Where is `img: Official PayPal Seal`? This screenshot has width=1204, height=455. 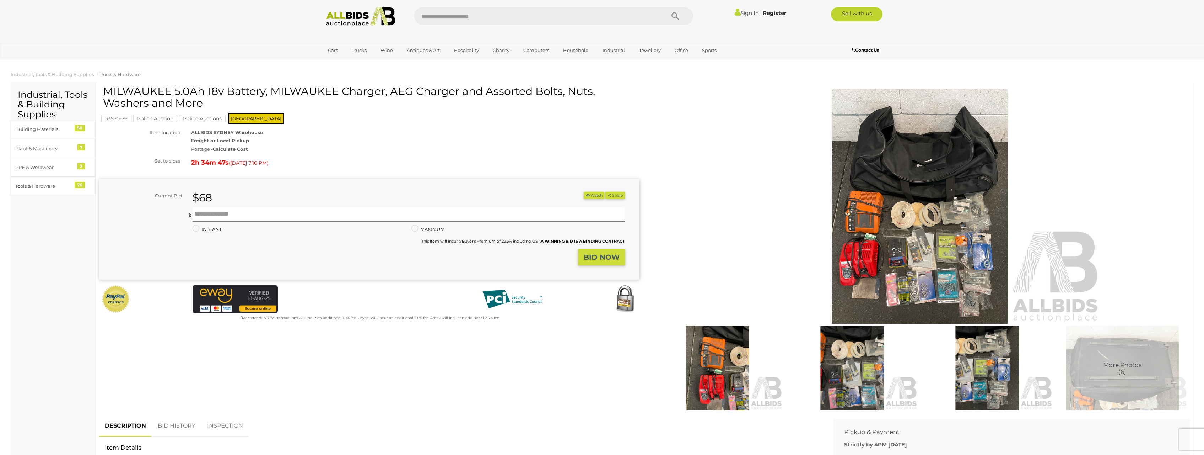
img: Official PayPal Seal is located at coordinates (116, 299).